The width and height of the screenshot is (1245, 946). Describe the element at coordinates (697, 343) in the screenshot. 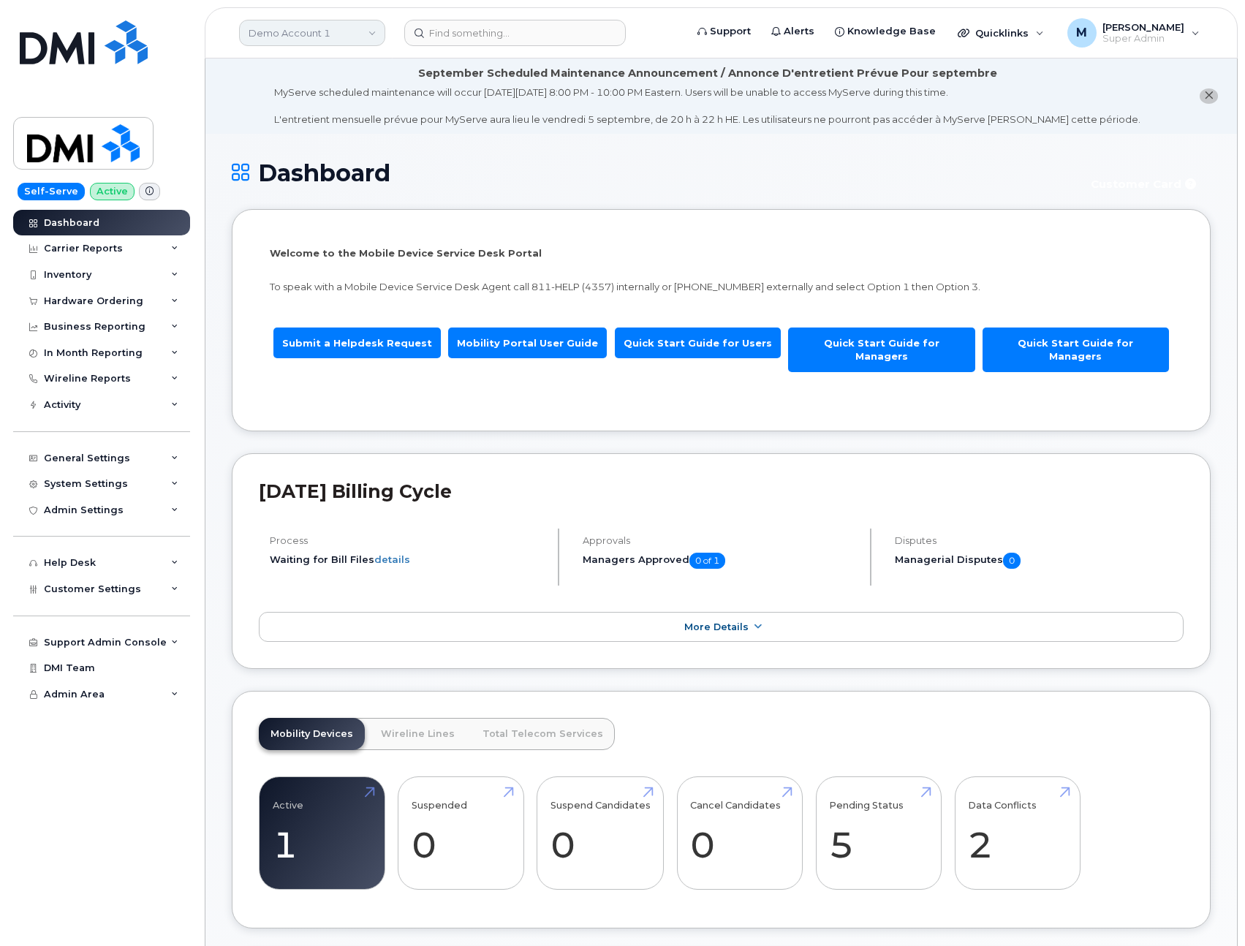

I see `a: Quick Start Guide for Users` at that location.